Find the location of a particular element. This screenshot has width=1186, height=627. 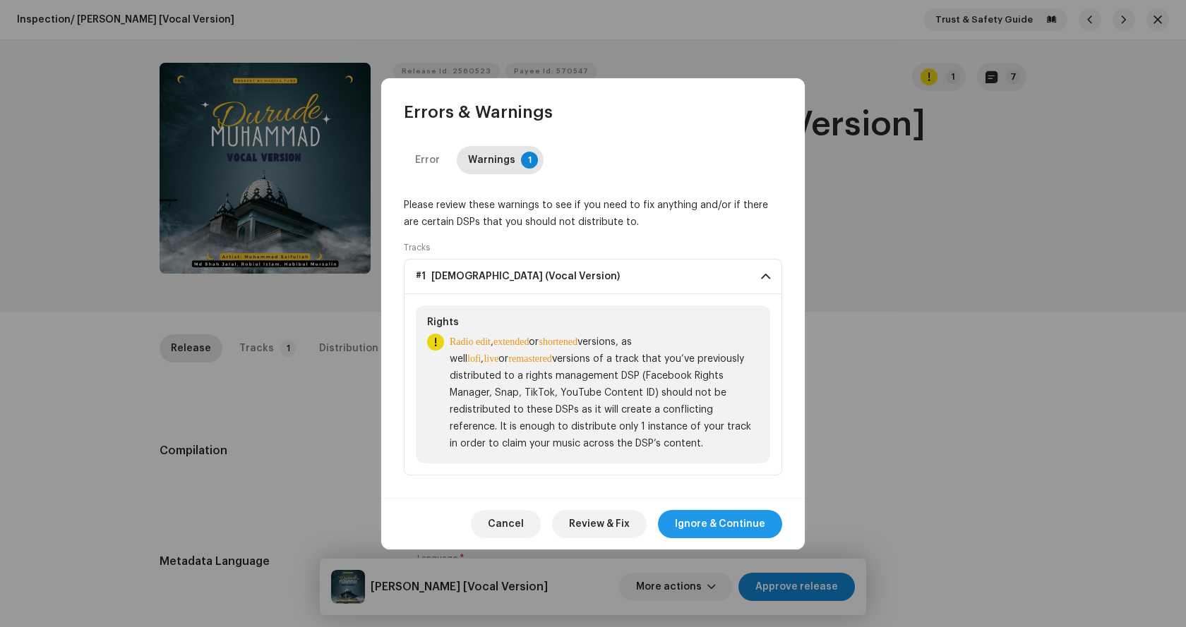

span: Cancel is located at coordinates (505, 524).